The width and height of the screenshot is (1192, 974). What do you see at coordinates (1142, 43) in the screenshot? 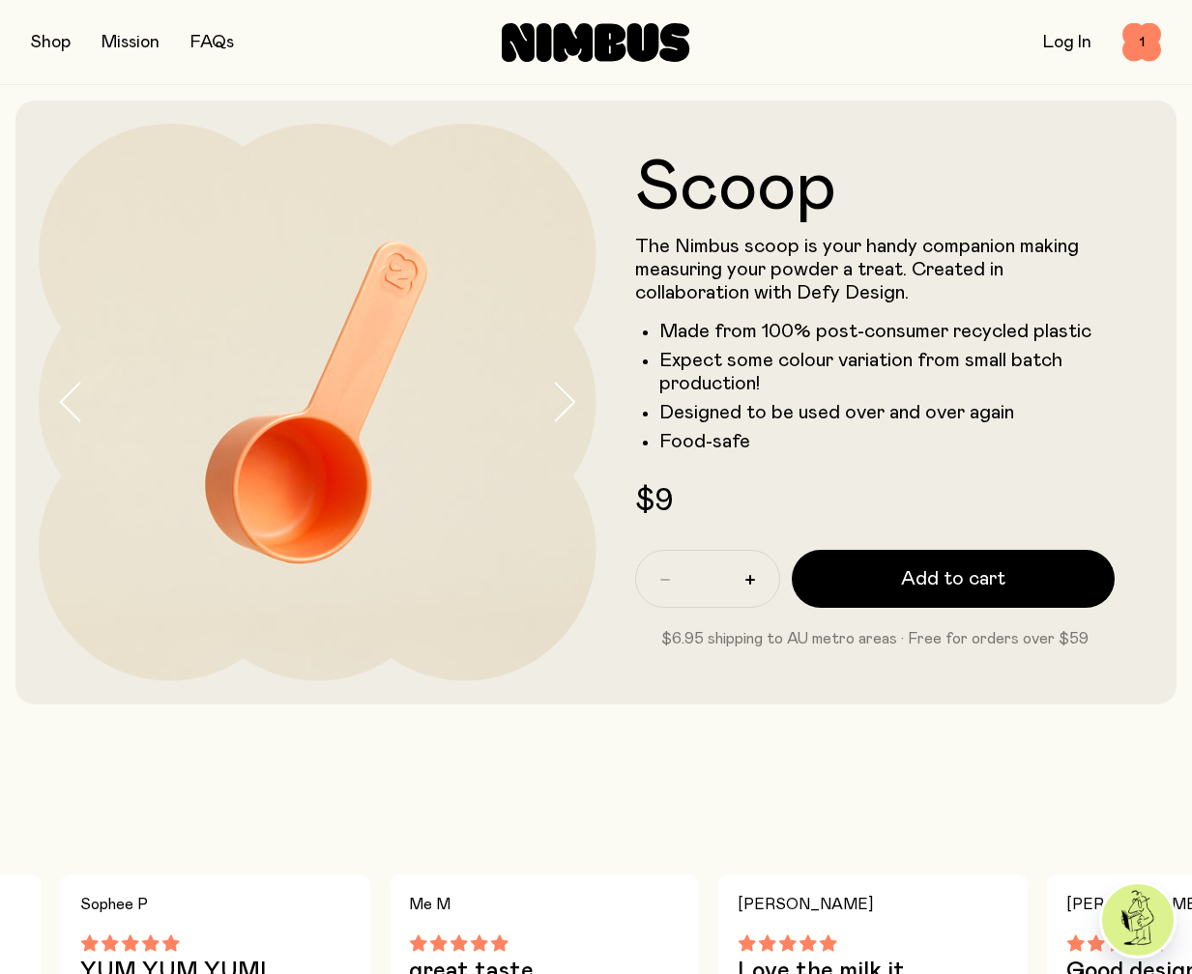
I see `span: 1` at bounding box center [1142, 43].